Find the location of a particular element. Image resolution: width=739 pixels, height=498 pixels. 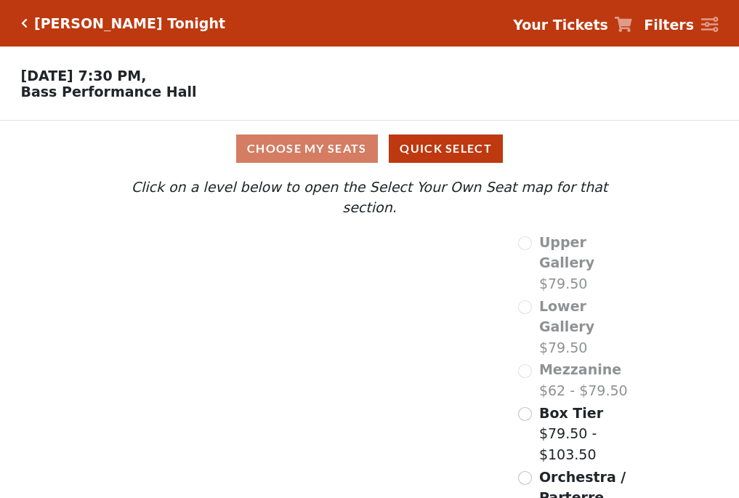

path: Orchestra / Parterre Circle - Seats Available: 561 is located at coordinates (345, 424).